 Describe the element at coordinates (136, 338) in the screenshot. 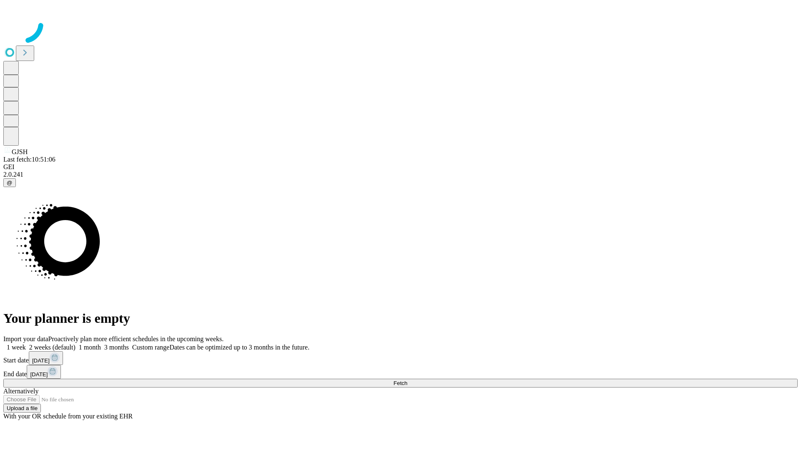

I see `span: Proactively plan more efficient schedules in the upcoming weeks.` at that location.